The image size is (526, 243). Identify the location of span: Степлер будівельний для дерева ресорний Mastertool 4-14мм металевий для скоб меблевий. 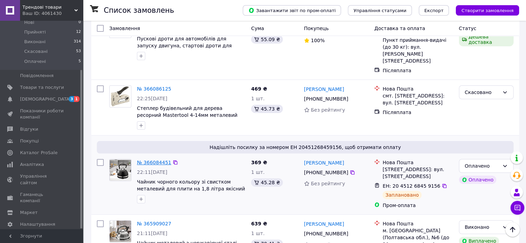
(187, 115).